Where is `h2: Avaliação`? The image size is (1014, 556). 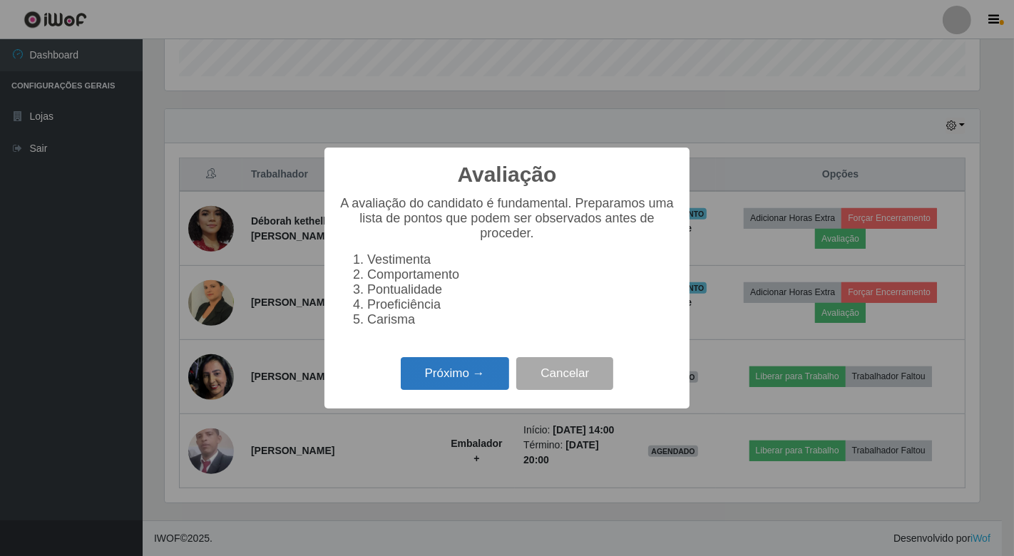
h2: Avaliação is located at coordinates (507, 175).